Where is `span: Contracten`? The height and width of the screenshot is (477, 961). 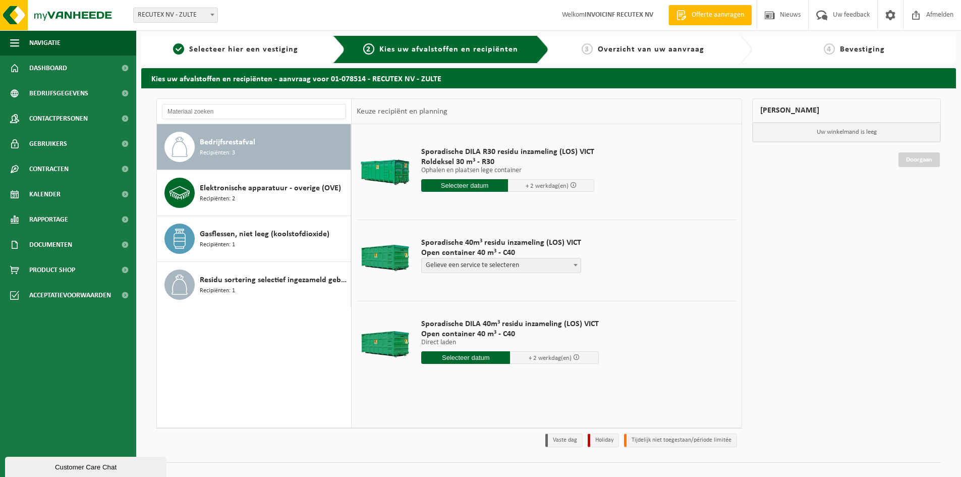
span: Contracten is located at coordinates (49, 169).